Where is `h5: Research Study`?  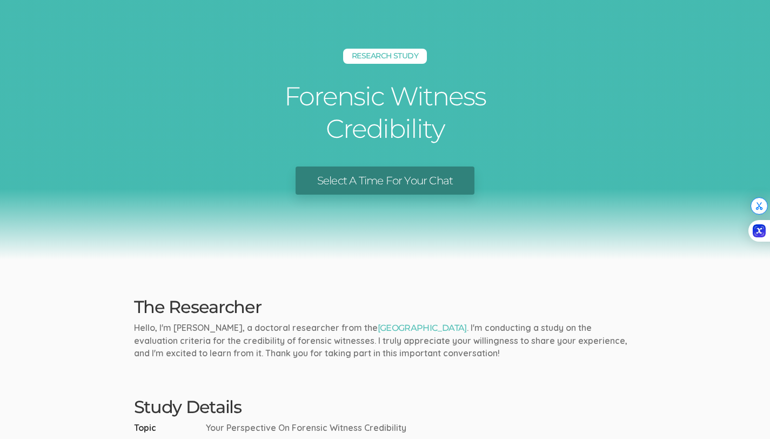
h5: Research Study is located at coordinates (385, 56).